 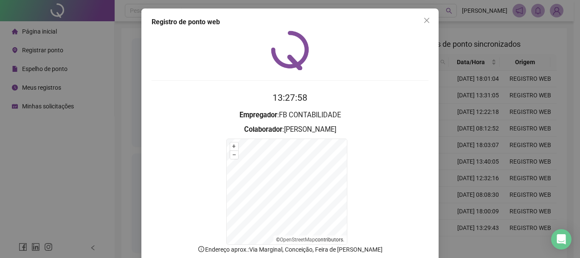 I want to click on div: Open Intercom Messenger, so click(x=561, y=239).